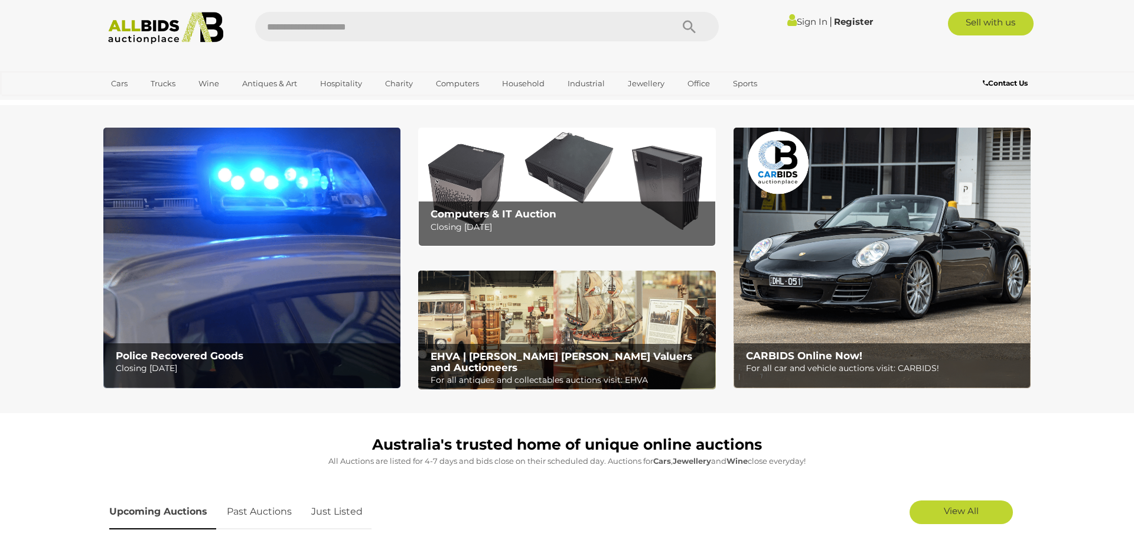 The image size is (1134, 543). What do you see at coordinates (586, 83) in the screenshot?
I see `a: Industrial` at bounding box center [586, 83].